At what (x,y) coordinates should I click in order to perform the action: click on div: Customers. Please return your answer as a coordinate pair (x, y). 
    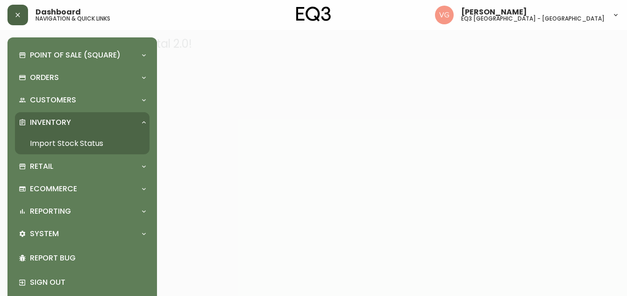
    Looking at the image, I should click on (82, 100).